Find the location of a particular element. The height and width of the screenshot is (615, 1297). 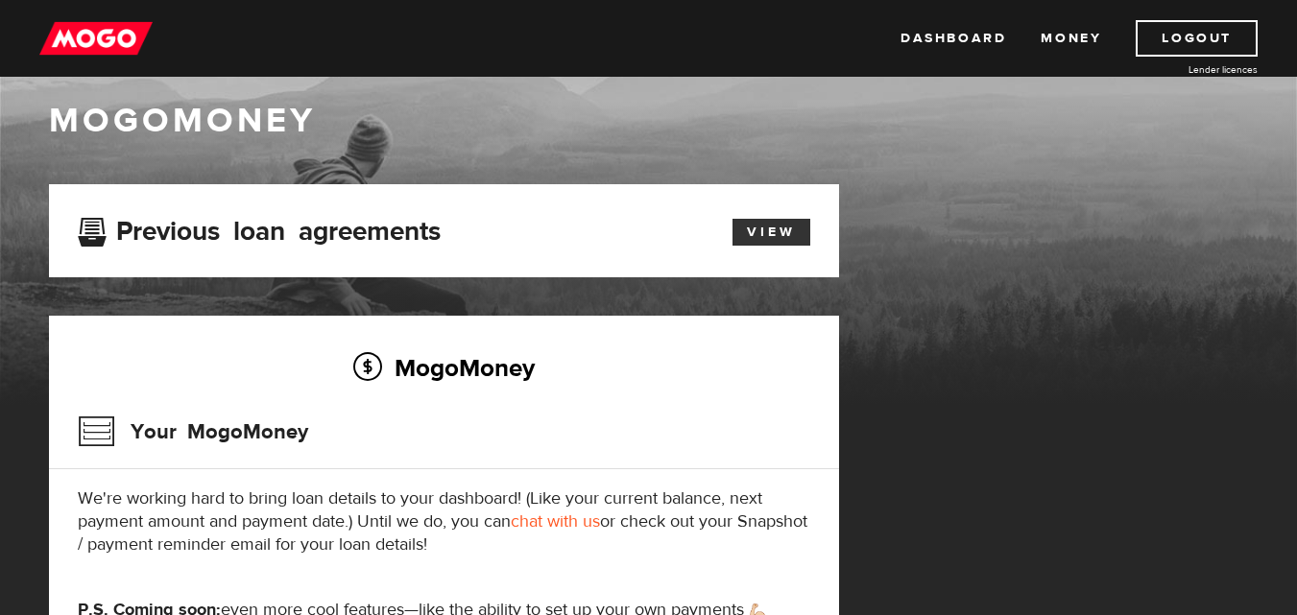

h2: MogoMoney is located at coordinates (444, 368).